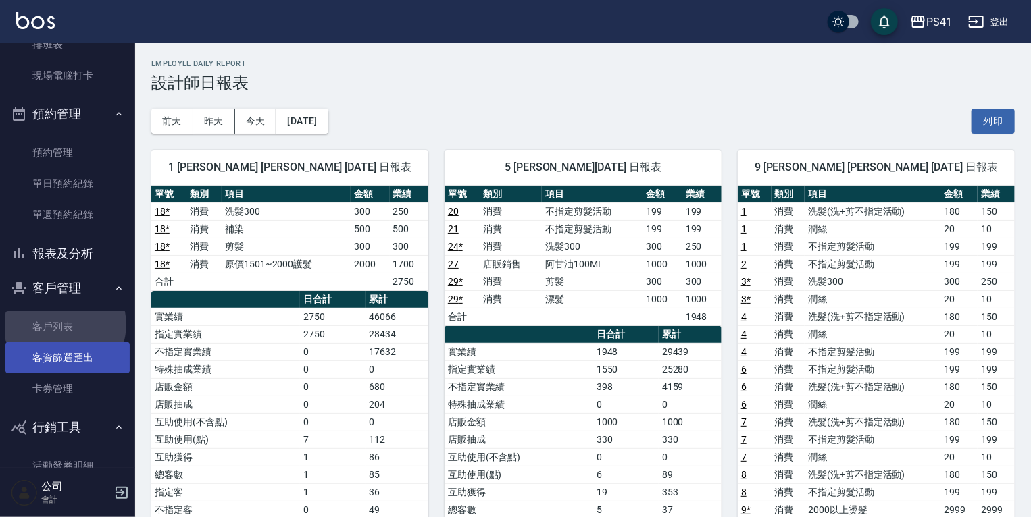 Image resolution: width=1031 pixels, height=517 pixels. What do you see at coordinates (68, 215) in the screenshot?
I see `a: 單週預約紀錄` at bounding box center [68, 215].